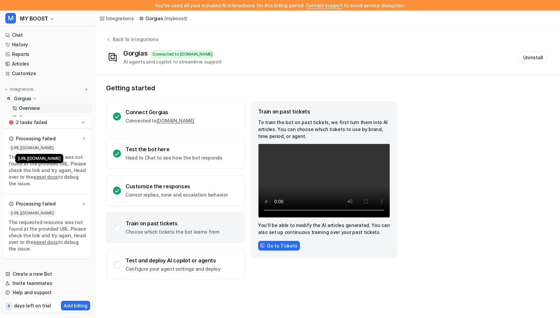 Image resolution: width=560 pixels, height=318 pixels. Describe the element at coordinates (47, 35) in the screenshot. I see `a: Chat` at that location.